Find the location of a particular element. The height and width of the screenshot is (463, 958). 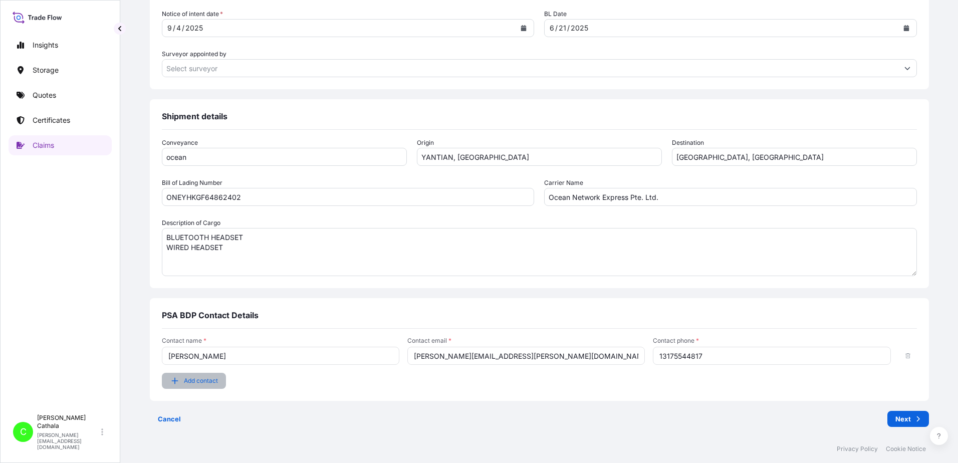

a: Privacy Policy is located at coordinates (857, 449).